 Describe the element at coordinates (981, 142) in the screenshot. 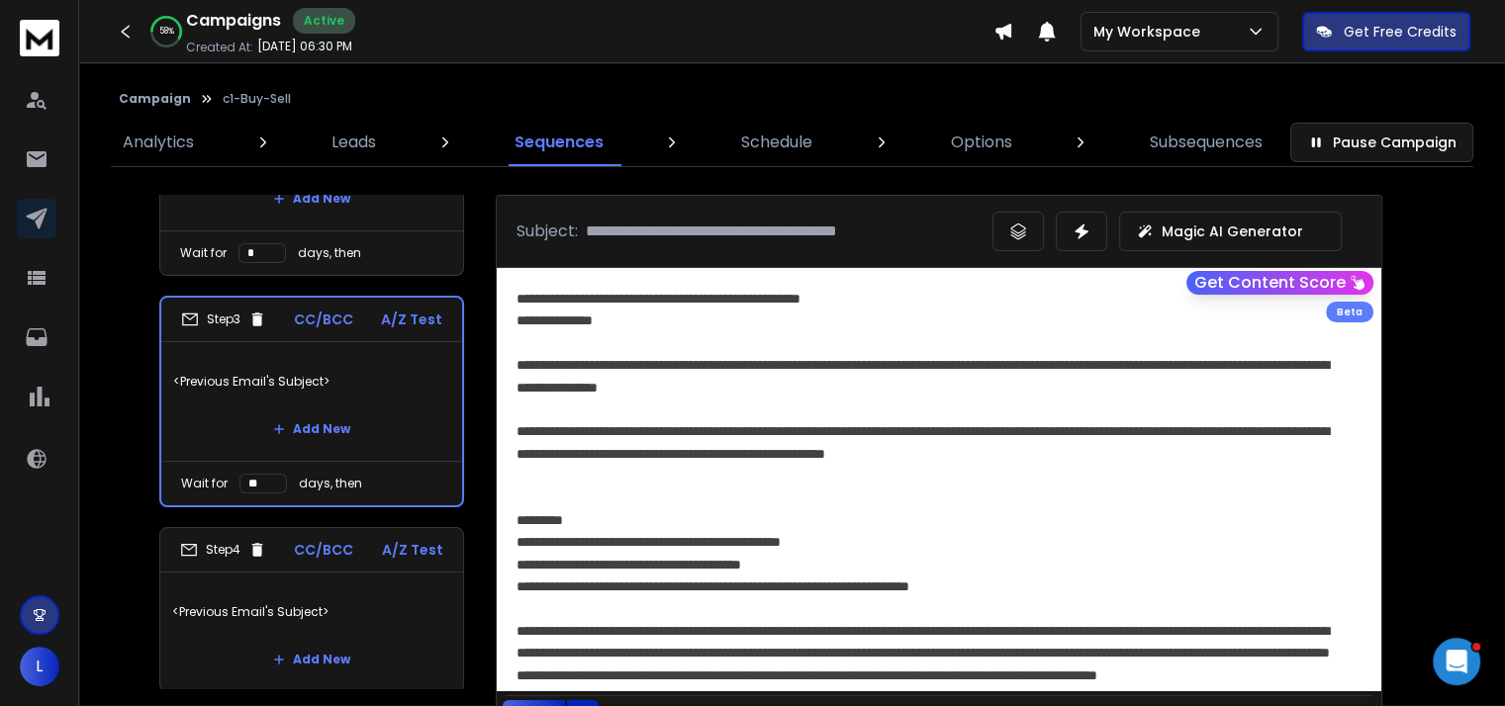

I see `a: Options` at that location.